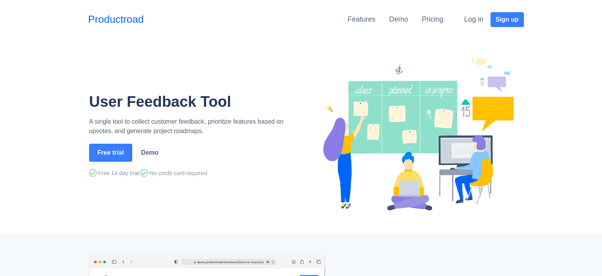  I want to click on a: Productroad, so click(116, 19).